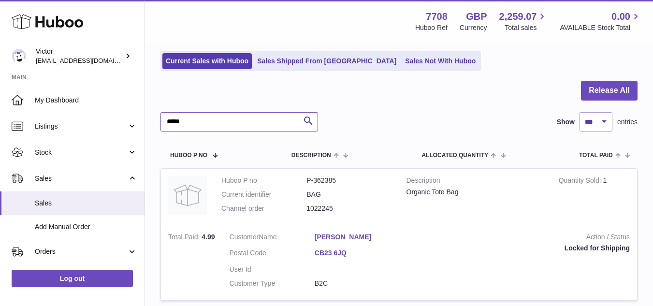 Image resolution: width=653 pixels, height=306 pixels. What do you see at coordinates (349, 194) in the screenshot?
I see `dd: BAG` at bounding box center [349, 194].